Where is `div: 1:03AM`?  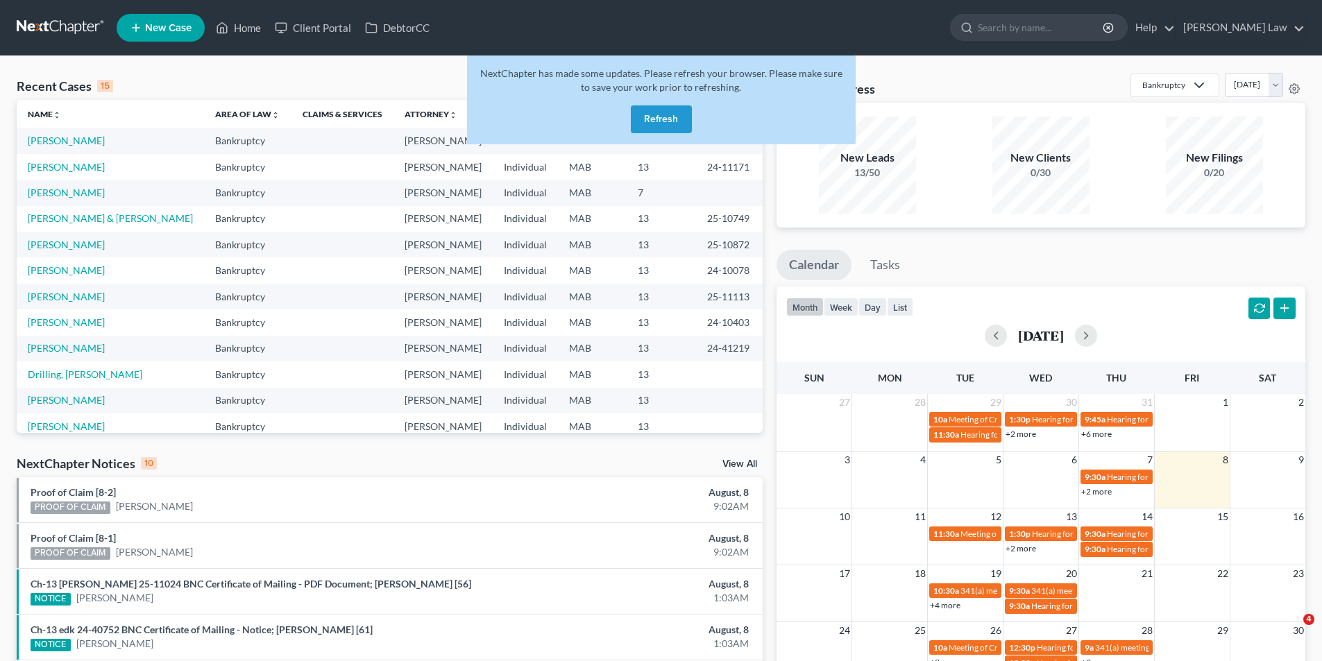 div: 1:03AM is located at coordinates (634, 598).